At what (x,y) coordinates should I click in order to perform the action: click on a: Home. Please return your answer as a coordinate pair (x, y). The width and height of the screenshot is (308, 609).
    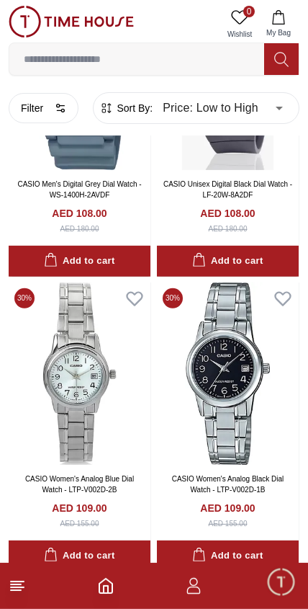
    Looking at the image, I should click on (106, 586).